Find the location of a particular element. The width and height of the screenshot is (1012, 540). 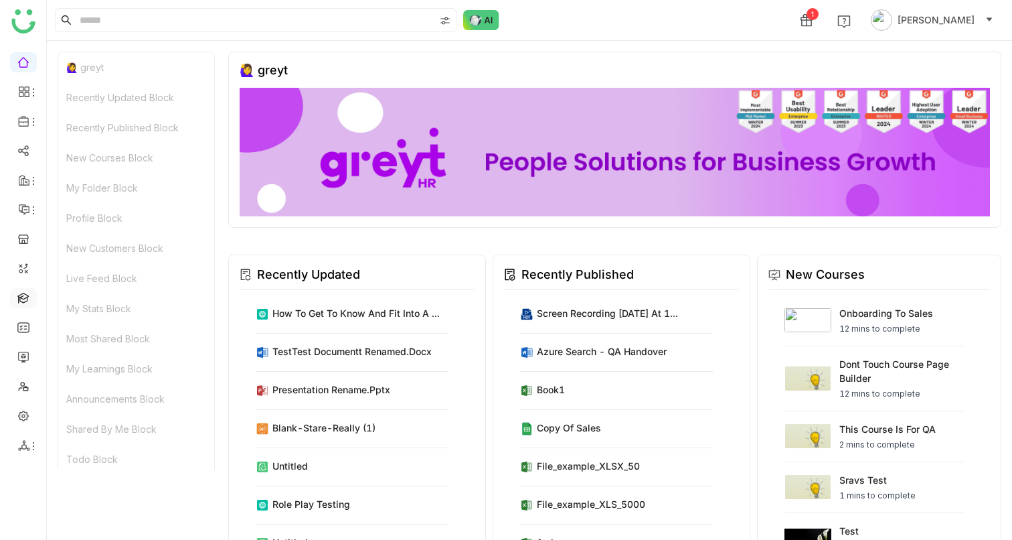

img: logo is located at coordinates (23, 21).